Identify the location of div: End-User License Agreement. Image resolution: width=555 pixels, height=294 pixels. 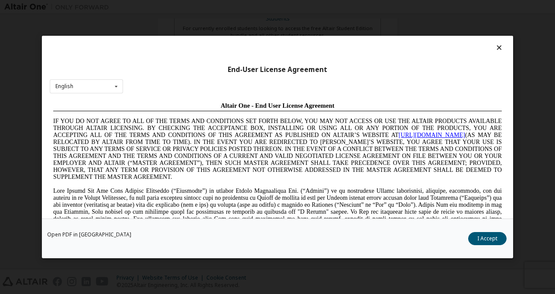
(277, 70).